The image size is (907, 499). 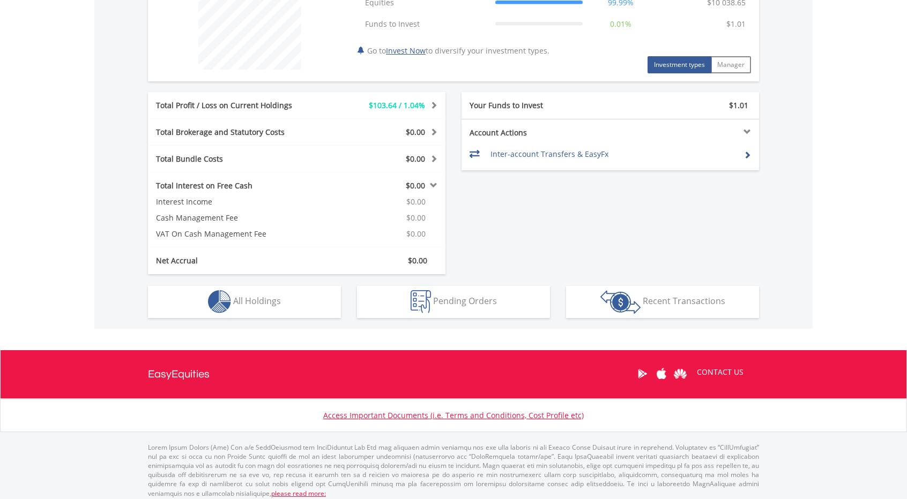 What do you see at coordinates (453, 415) in the screenshot?
I see `a: Access Important Documents (i.e. Terms and Conditions, Cost Profile etc)` at bounding box center [453, 415].